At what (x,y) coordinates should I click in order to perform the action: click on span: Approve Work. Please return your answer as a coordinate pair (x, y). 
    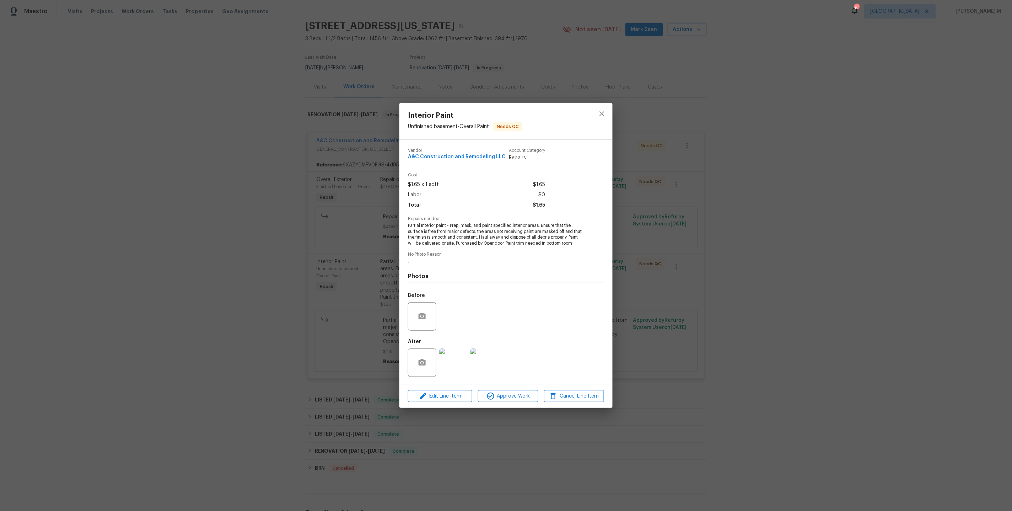
    Looking at the image, I should click on (508, 396).